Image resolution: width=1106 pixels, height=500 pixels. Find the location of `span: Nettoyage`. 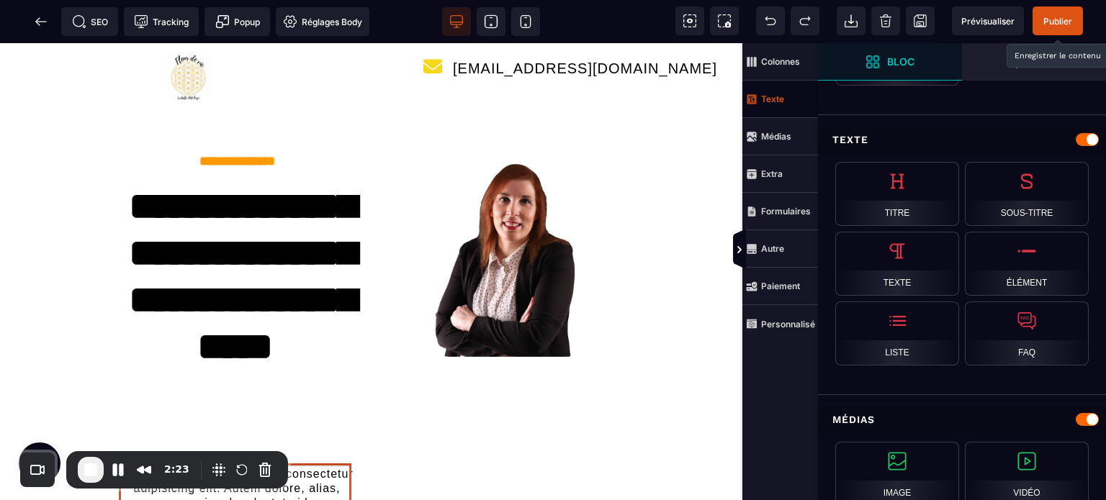

span: Nettoyage is located at coordinates (886, 21).